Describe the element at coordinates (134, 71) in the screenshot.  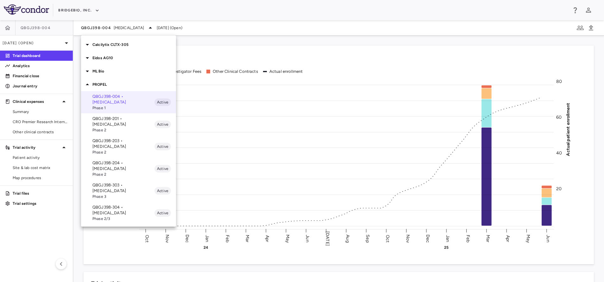
I see `p: ML Bio` at that location.